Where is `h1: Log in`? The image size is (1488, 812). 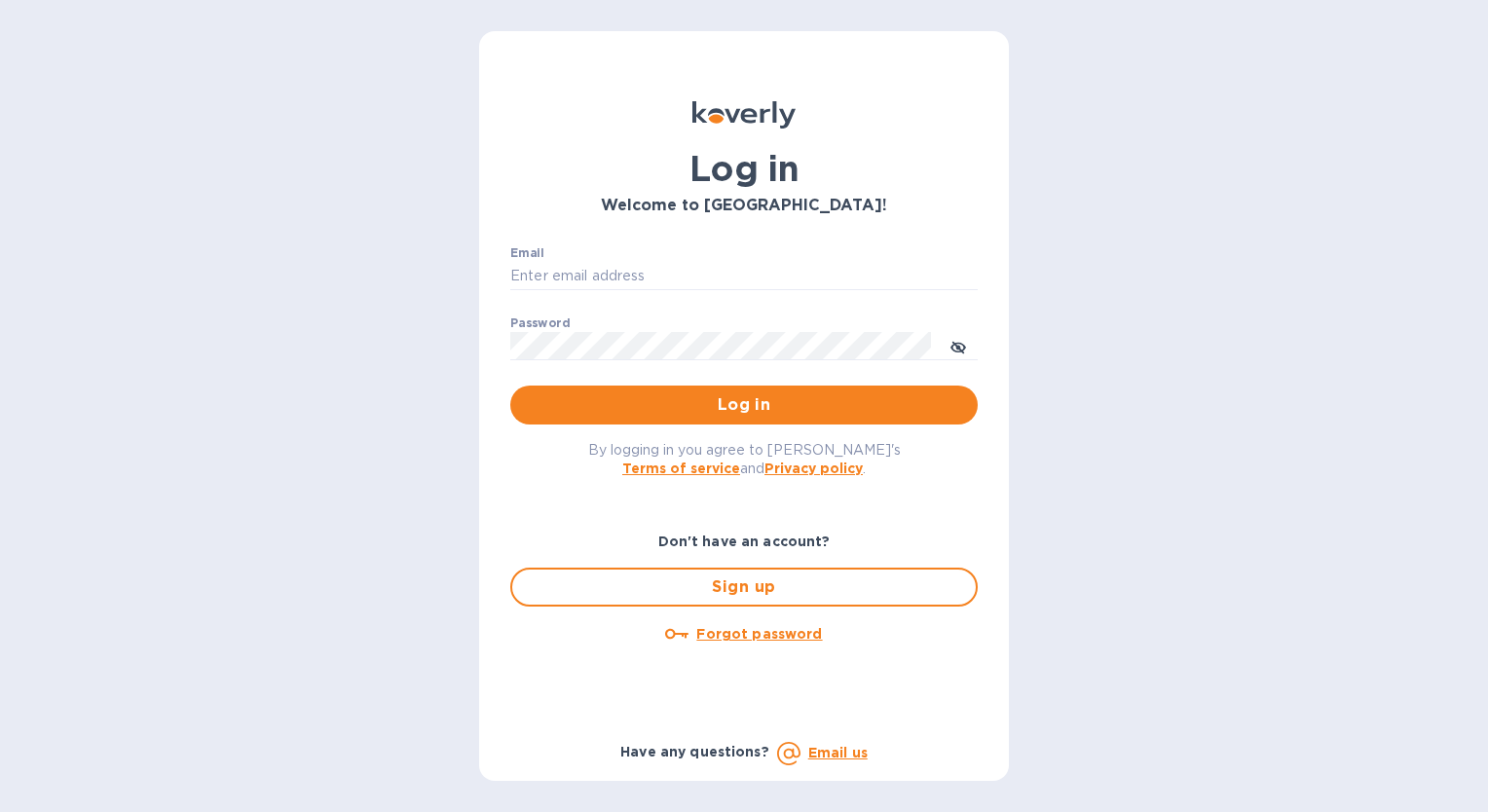 h1: Log in is located at coordinates (744, 169).